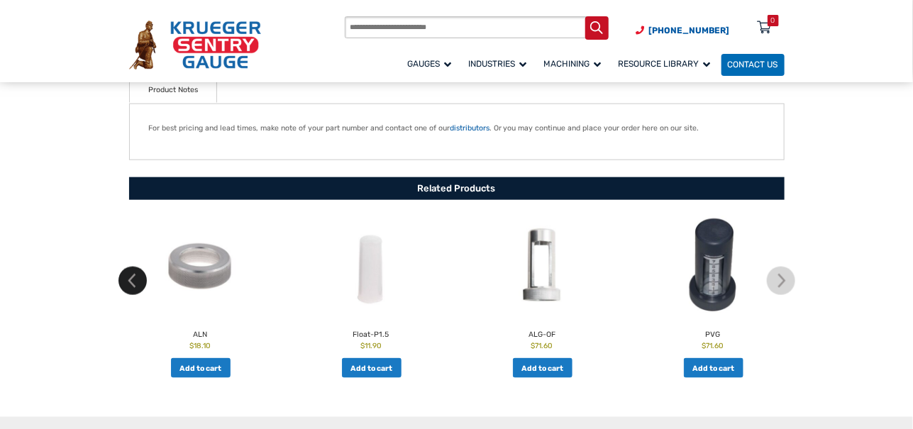 The image size is (913, 429). I want to click on img: Float-P1.5, so click(371, 266).